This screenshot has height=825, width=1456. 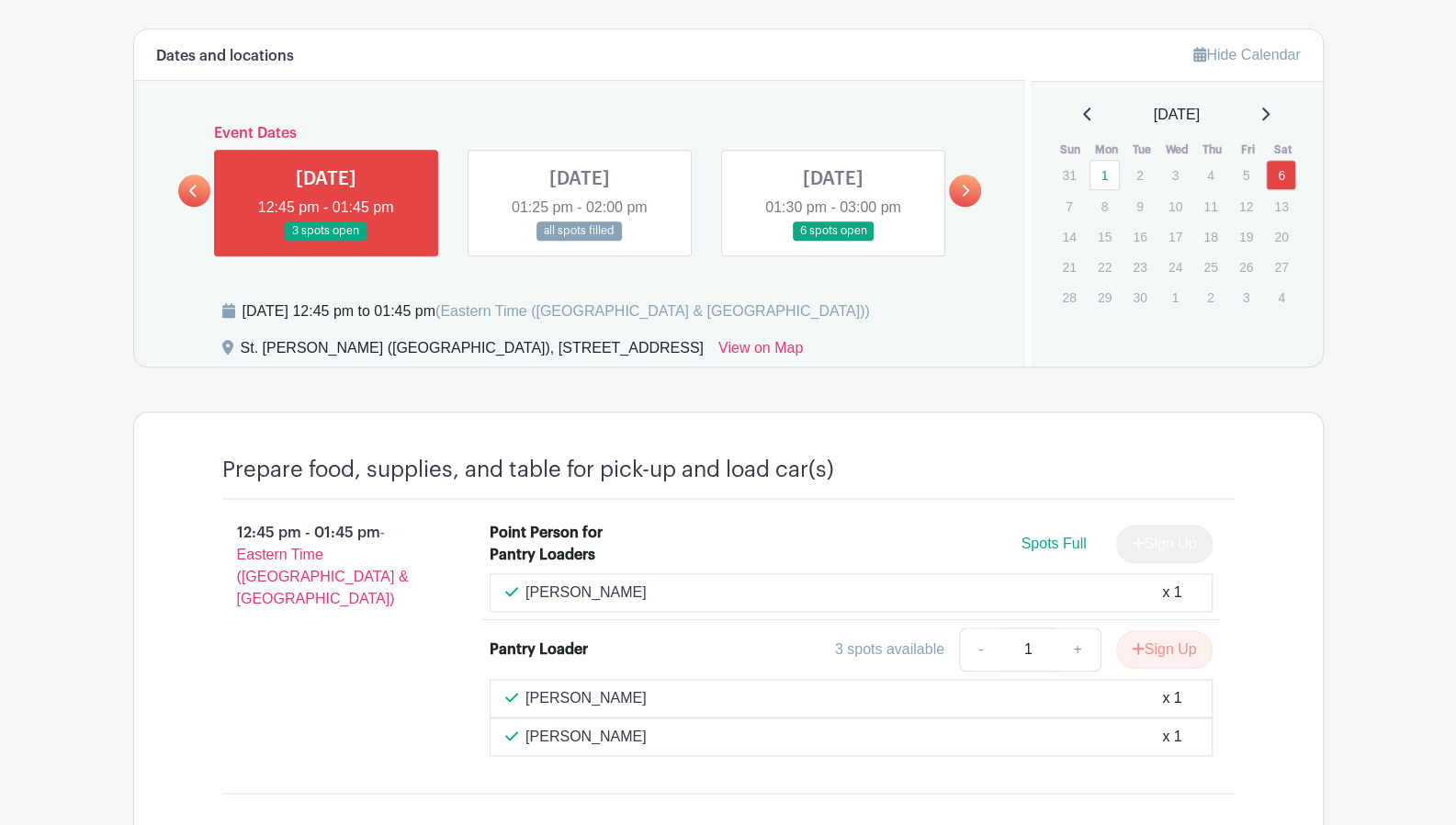 What do you see at coordinates (1164, 650) in the screenshot?
I see `button: Sign Up` at bounding box center [1164, 650].